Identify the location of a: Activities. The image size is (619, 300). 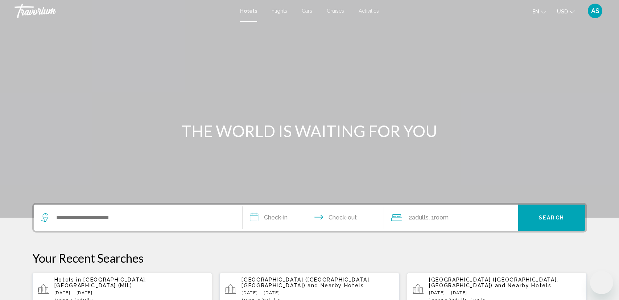
(369, 11).